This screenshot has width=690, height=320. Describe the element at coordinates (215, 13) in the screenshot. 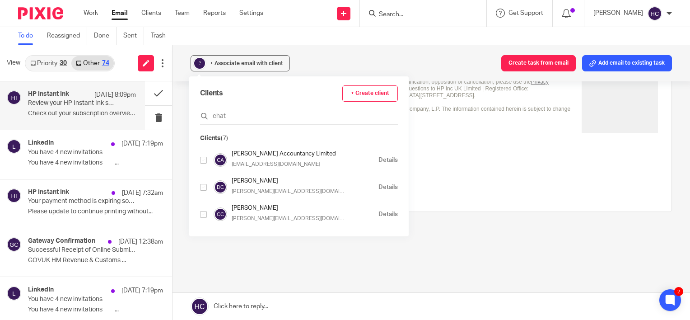

I see `a: Reports` at that location.